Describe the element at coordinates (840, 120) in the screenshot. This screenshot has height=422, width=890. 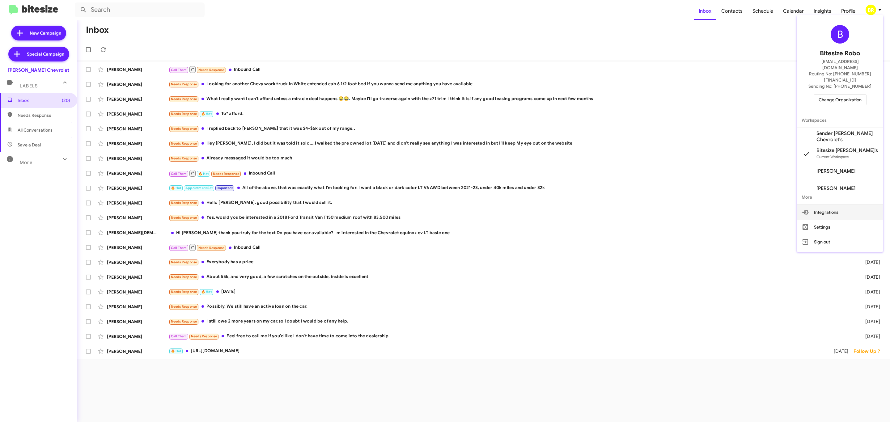
I see `span: Workspaces` at that location.